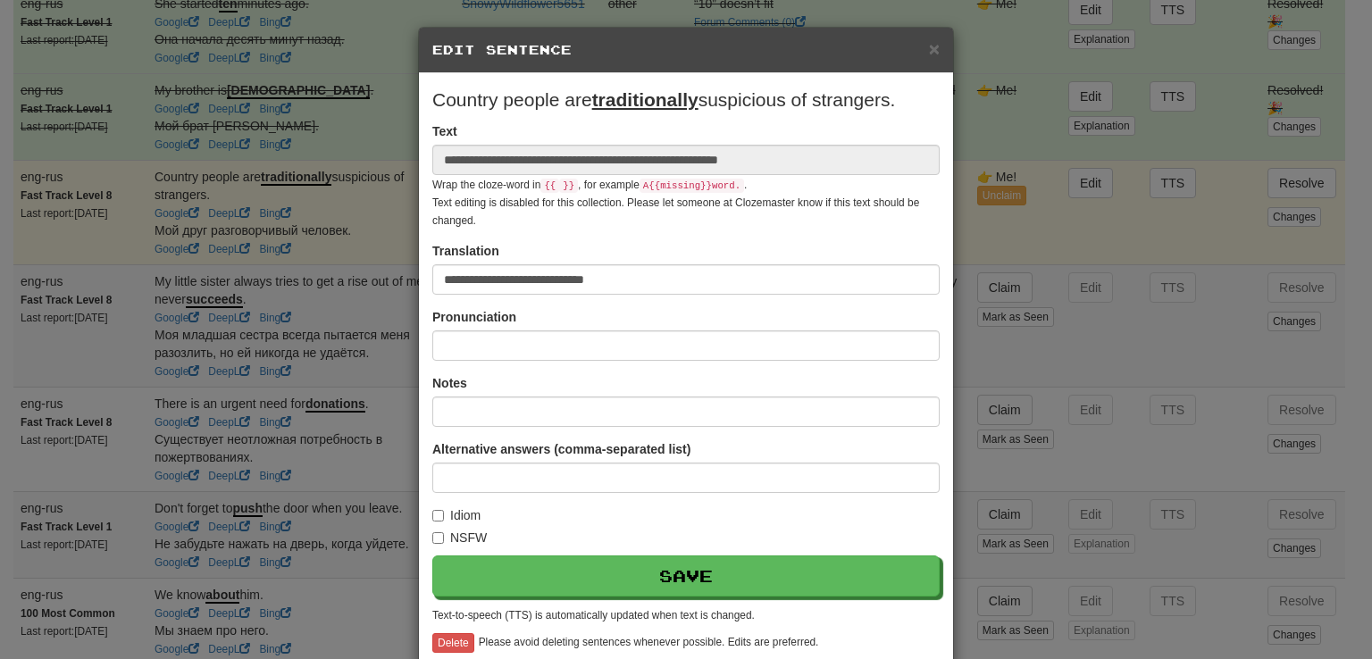 Image resolution: width=1372 pixels, height=659 pixels. Describe the element at coordinates (438, 515) in the screenshot. I see `input: Idiom` at that location.